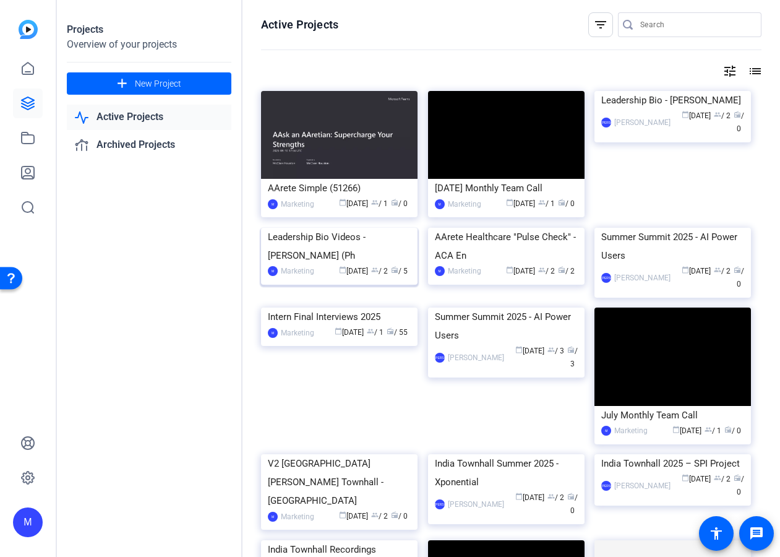 The image size is (780, 557). I want to click on div: Intern Final Interviews 2025, so click(339, 317).